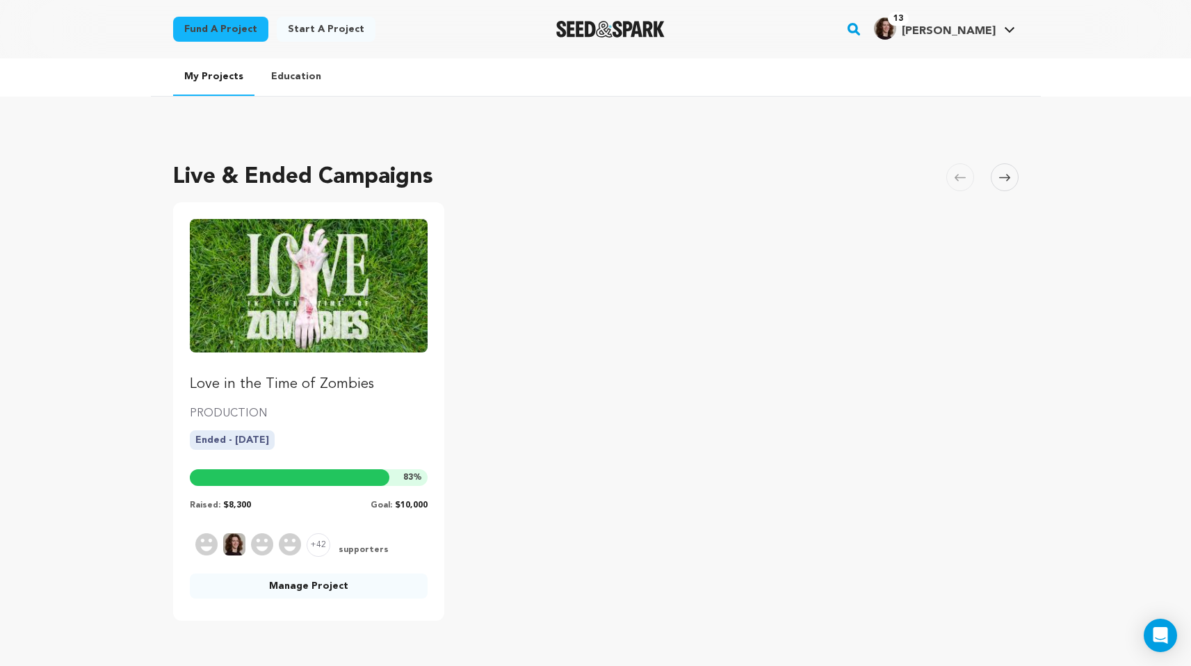 The height and width of the screenshot is (666, 1191). I want to click on a: Manage Project, so click(309, 586).